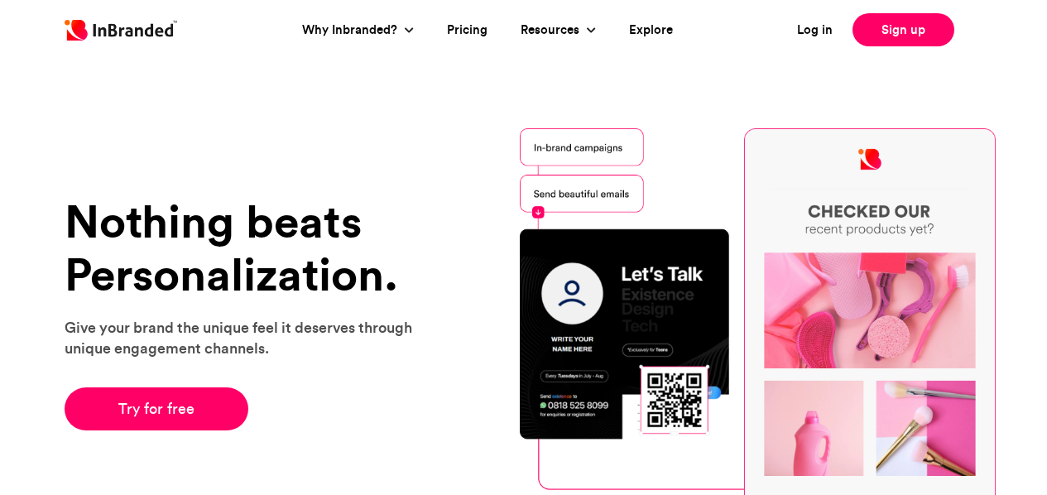  I want to click on a: Log in, so click(815, 30).